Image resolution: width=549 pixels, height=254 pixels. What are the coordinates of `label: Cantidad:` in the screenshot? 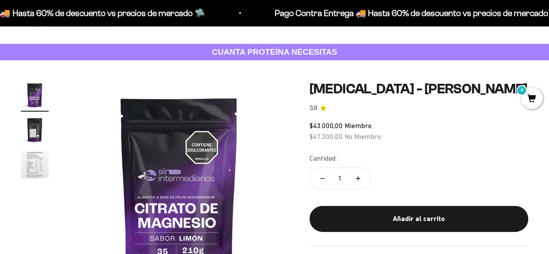 It's located at (323, 158).